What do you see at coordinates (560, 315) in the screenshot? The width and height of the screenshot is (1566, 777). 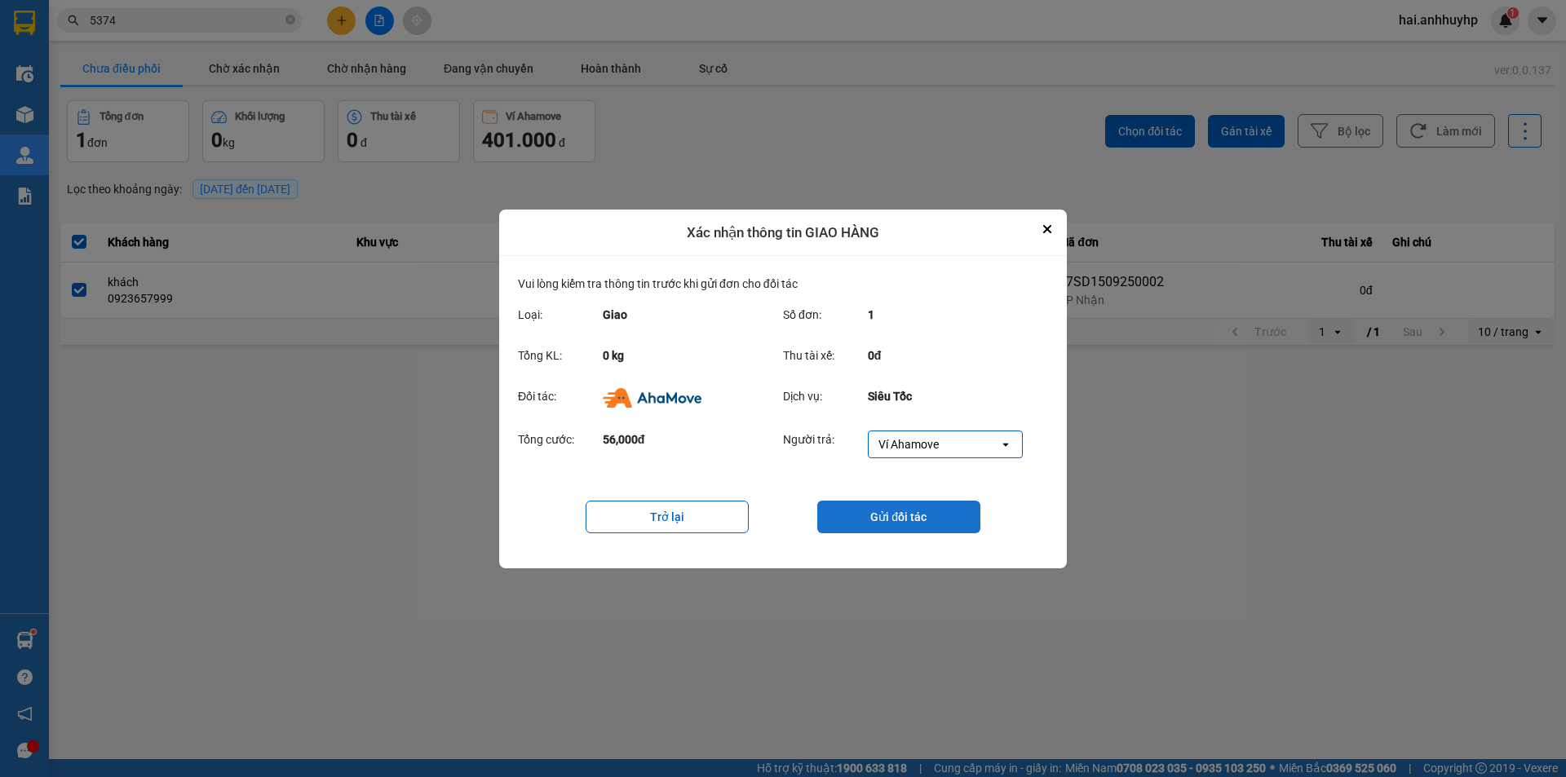 I see `div: Loại:` at bounding box center [560, 315].